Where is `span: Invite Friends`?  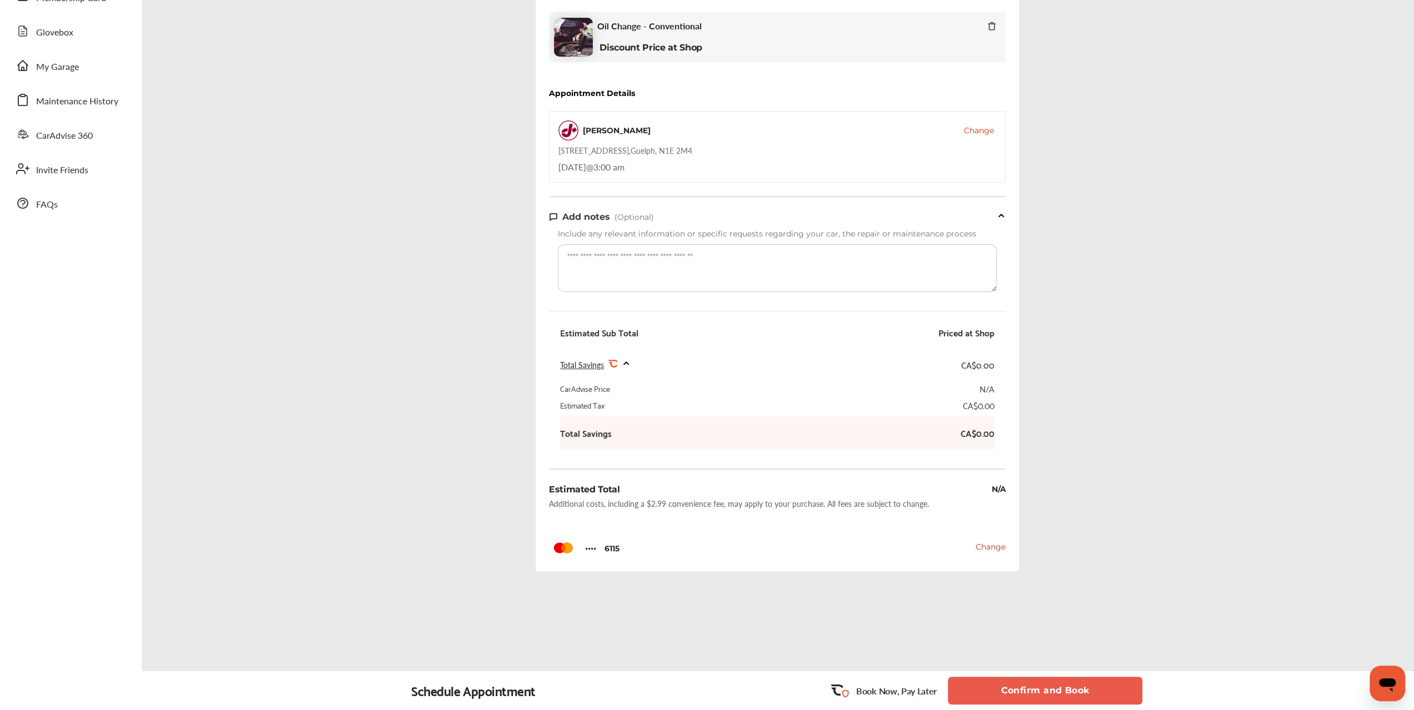 span: Invite Friends is located at coordinates (62, 171).